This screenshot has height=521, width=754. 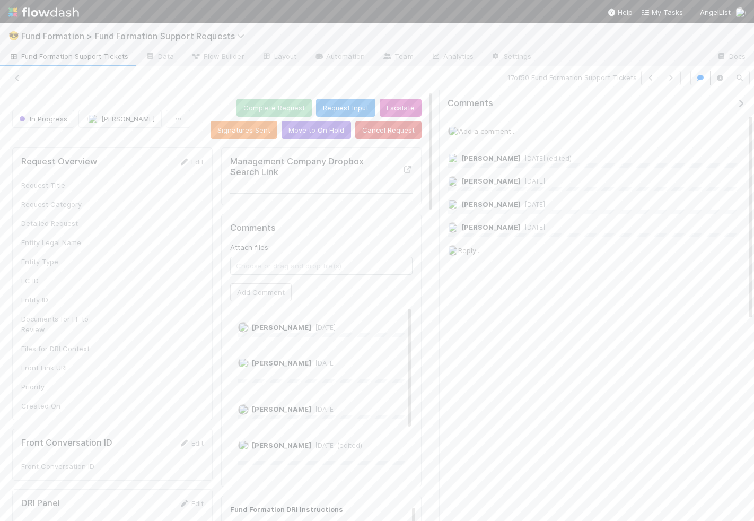 I want to click on strong: Fund Formation DRI Instructions, so click(x=286, y=509).